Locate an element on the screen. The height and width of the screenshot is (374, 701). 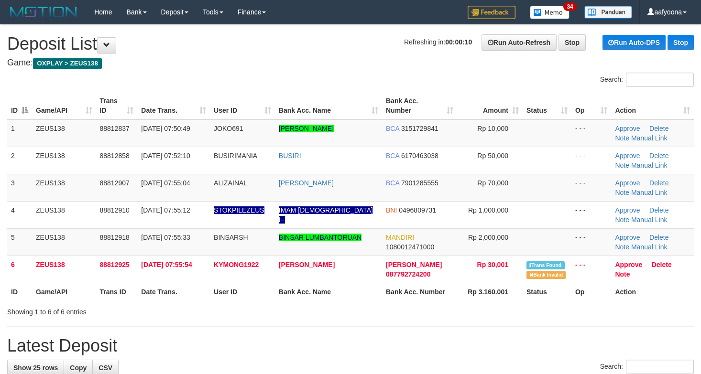
input: Search: is located at coordinates (660, 367).